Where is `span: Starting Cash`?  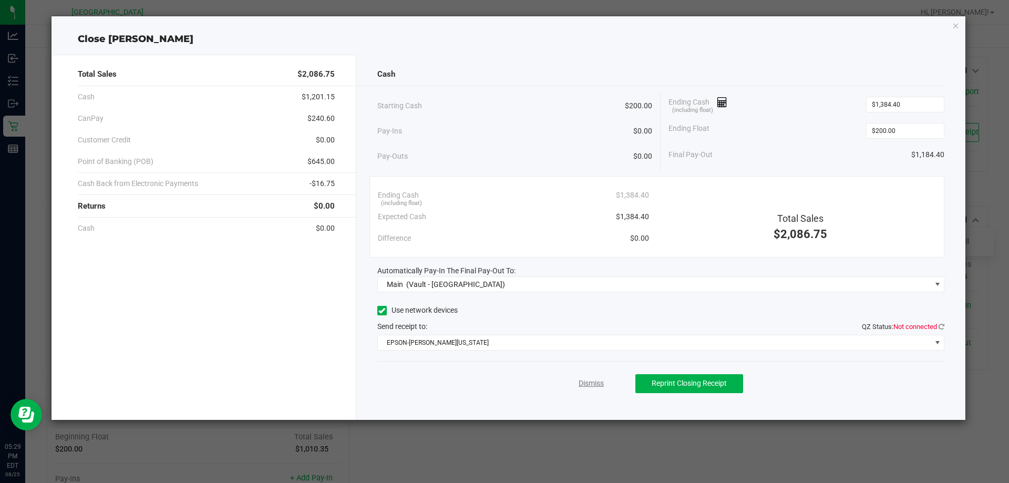
span: Starting Cash is located at coordinates (399, 106).